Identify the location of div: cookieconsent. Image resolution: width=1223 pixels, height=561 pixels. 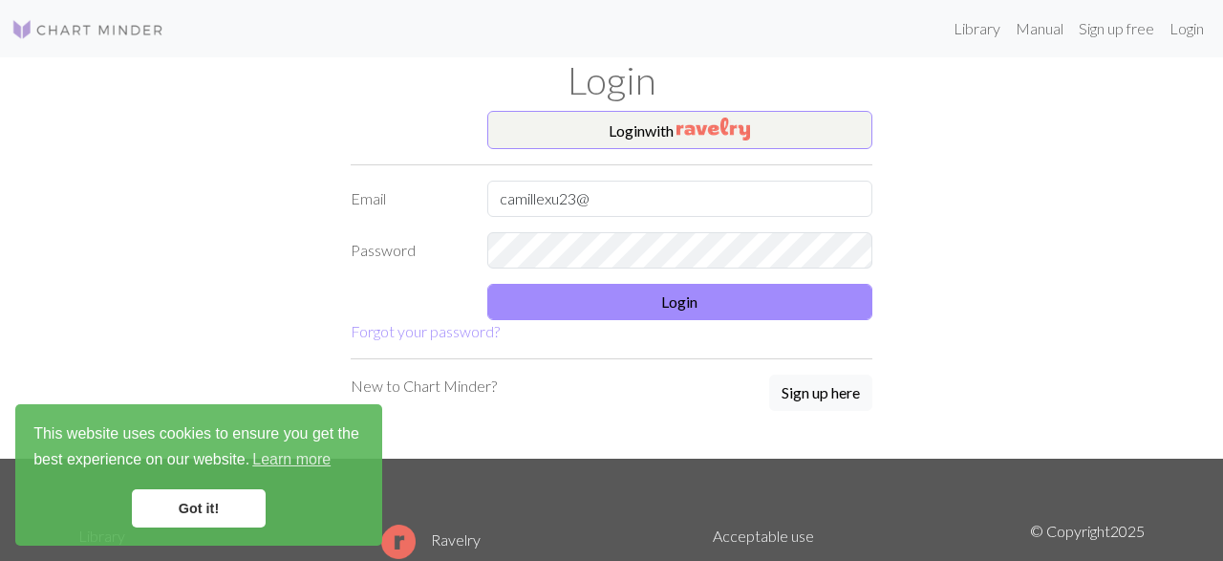
(199, 475).